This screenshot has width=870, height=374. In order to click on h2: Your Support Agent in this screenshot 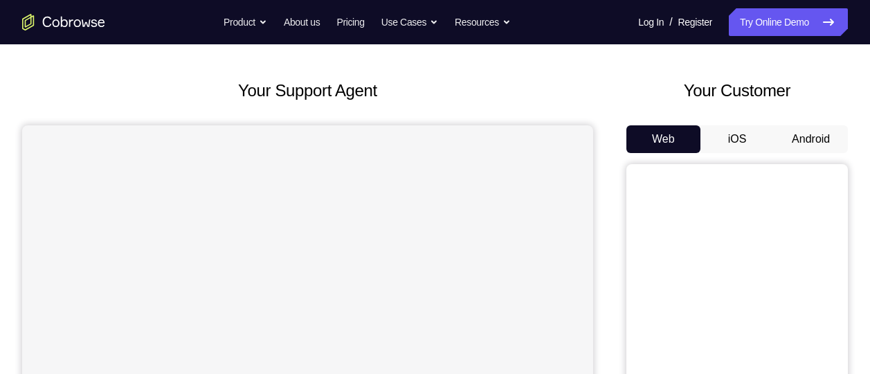, I will do `click(307, 91)`.